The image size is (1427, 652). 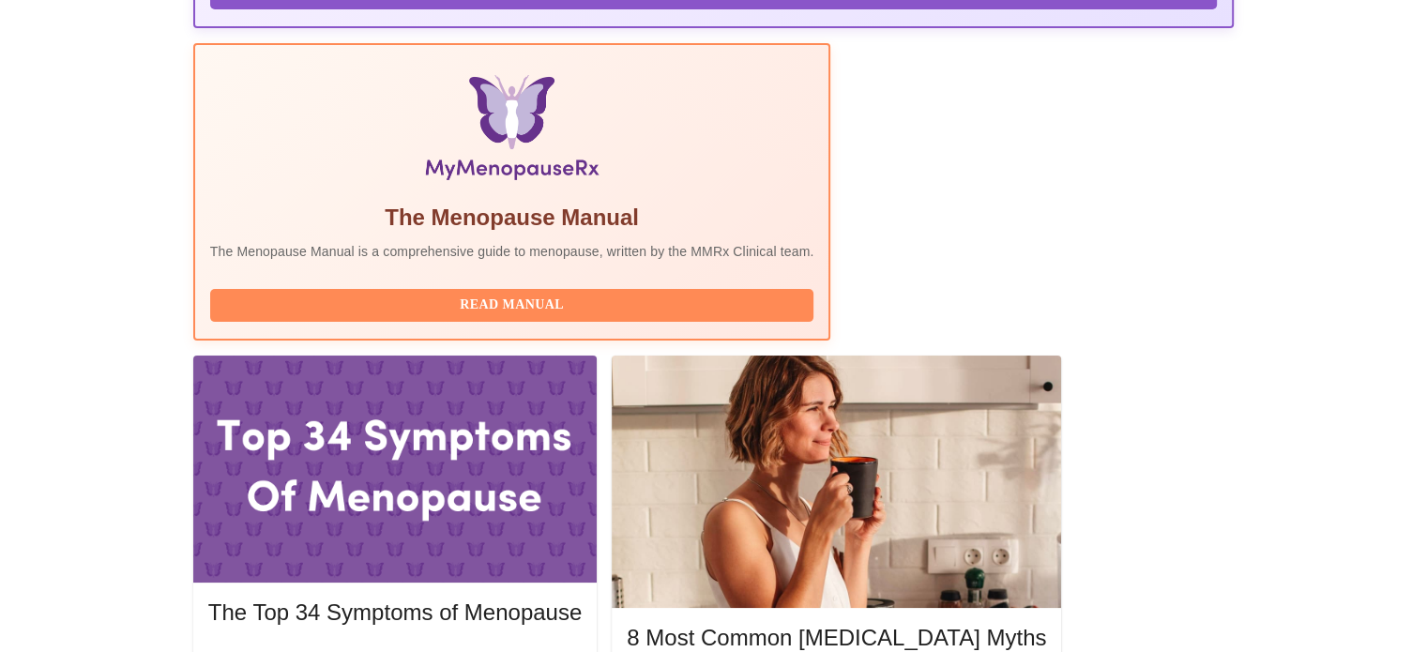 What do you see at coordinates (511, 131) in the screenshot?
I see `img: Menopause Manual` at bounding box center [511, 131].